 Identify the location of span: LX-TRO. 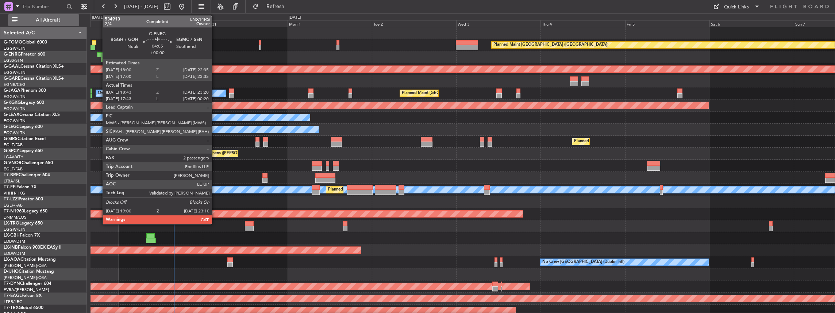
(11, 223).